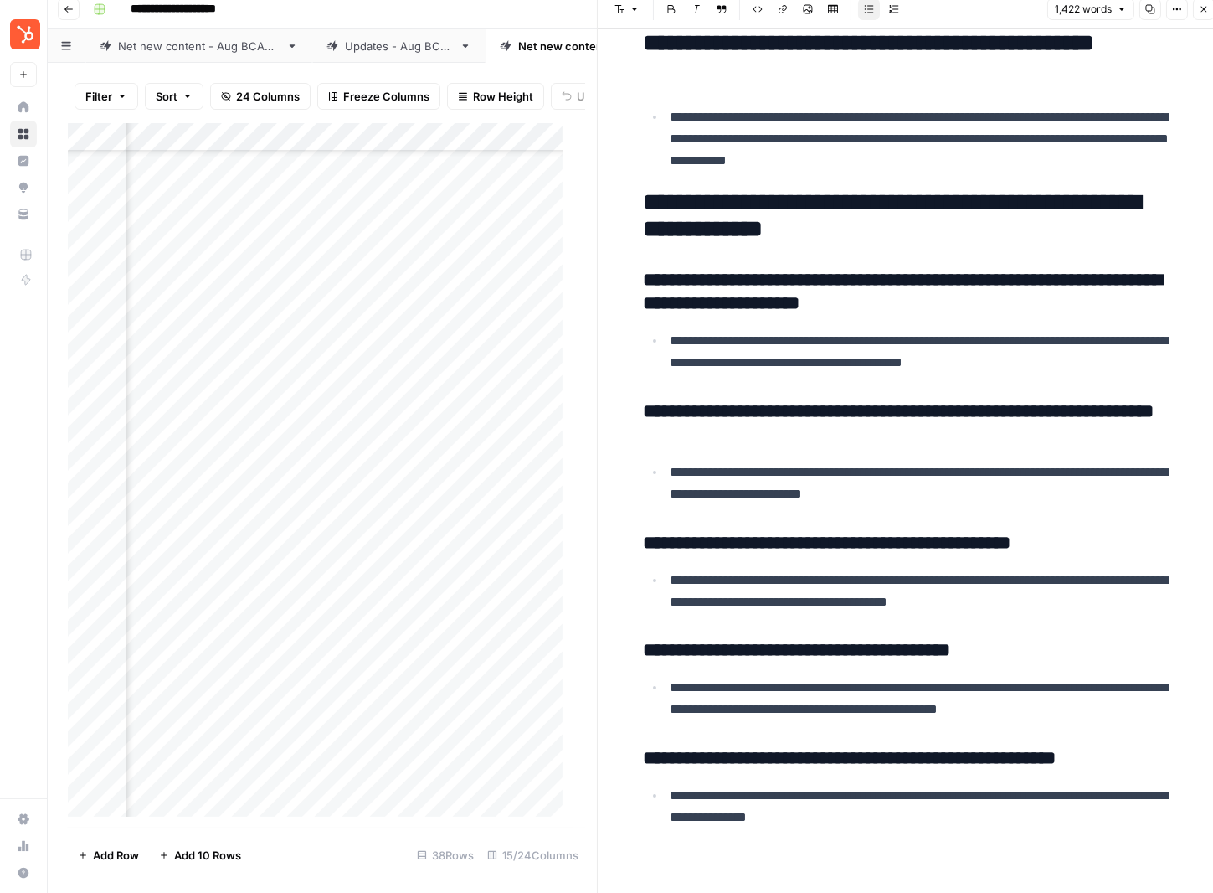 This screenshot has width=1213, height=893. I want to click on a: Settings, so click(23, 819).